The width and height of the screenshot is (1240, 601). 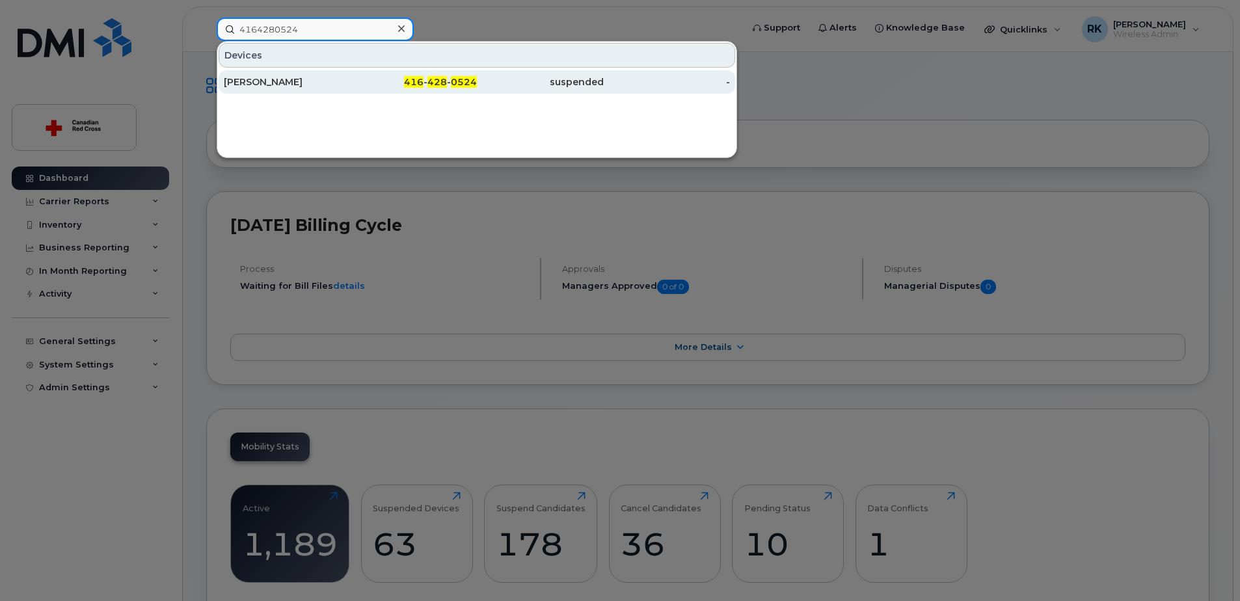 What do you see at coordinates (414, 82) in the screenshot?
I see `span: 416` at bounding box center [414, 82].